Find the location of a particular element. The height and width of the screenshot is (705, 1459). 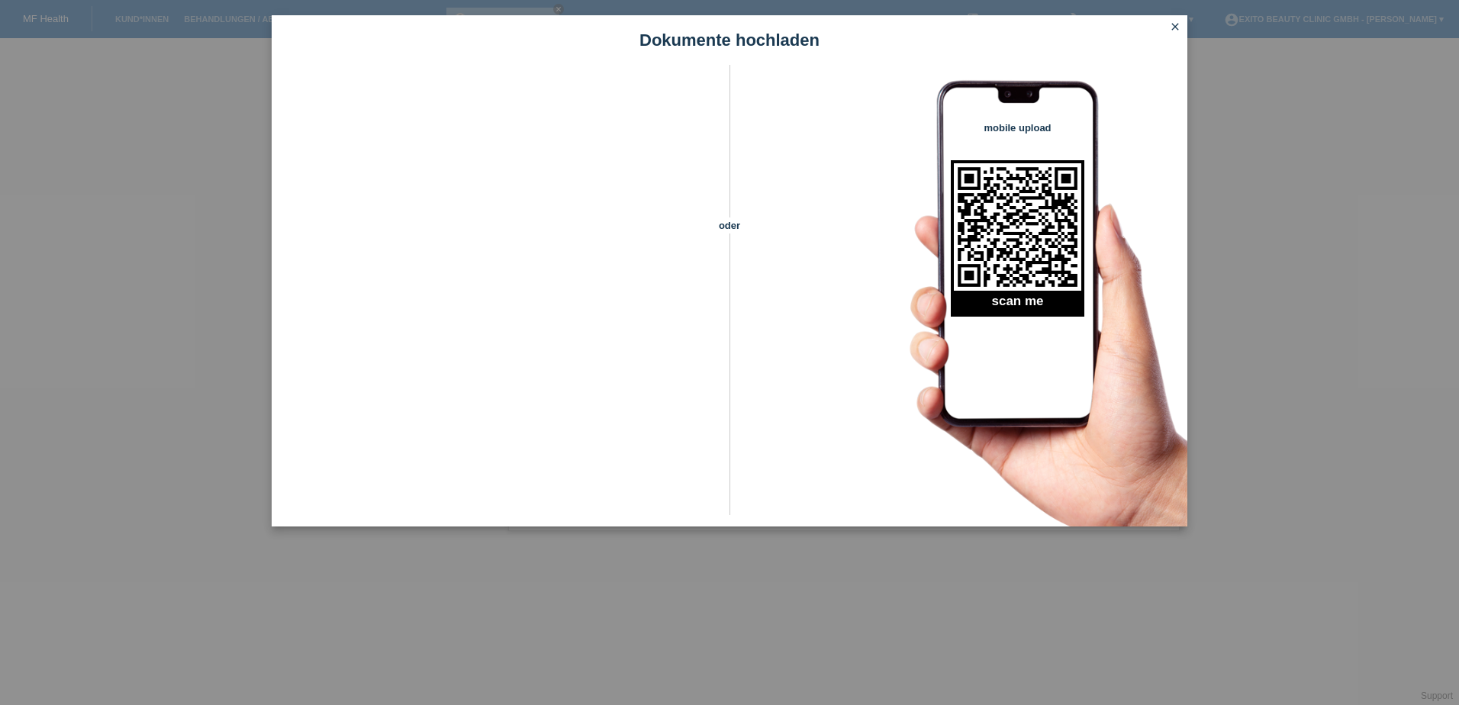

h4: mobile upload is located at coordinates (1017, 127).